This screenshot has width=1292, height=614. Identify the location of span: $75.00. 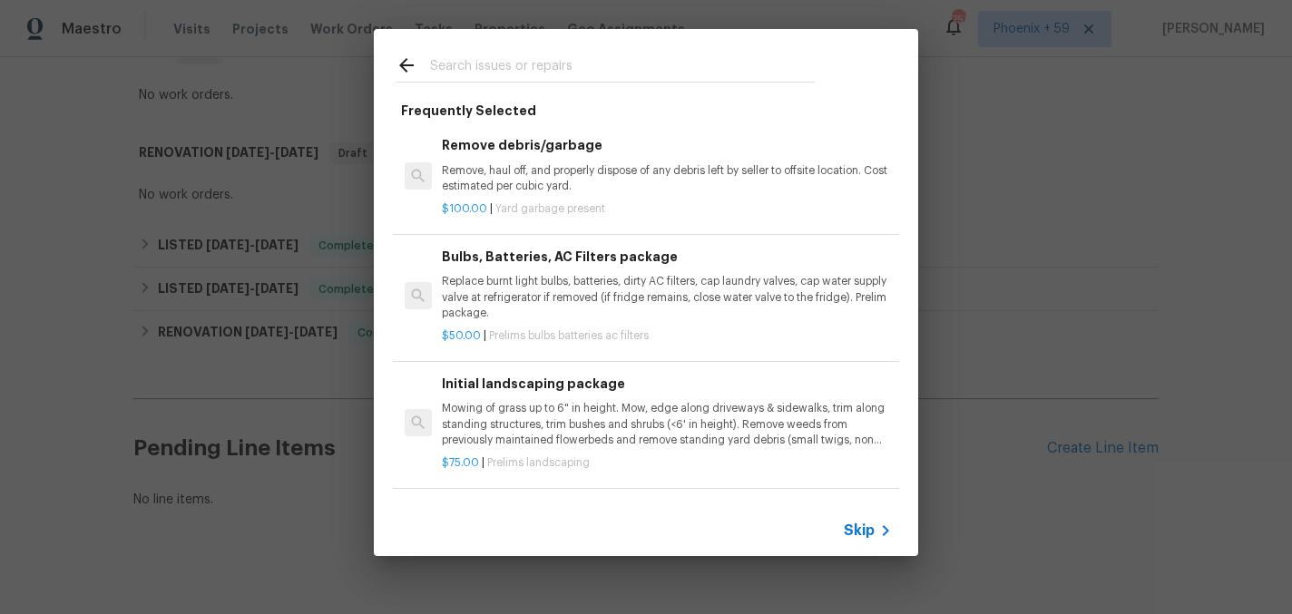
(460, 463).